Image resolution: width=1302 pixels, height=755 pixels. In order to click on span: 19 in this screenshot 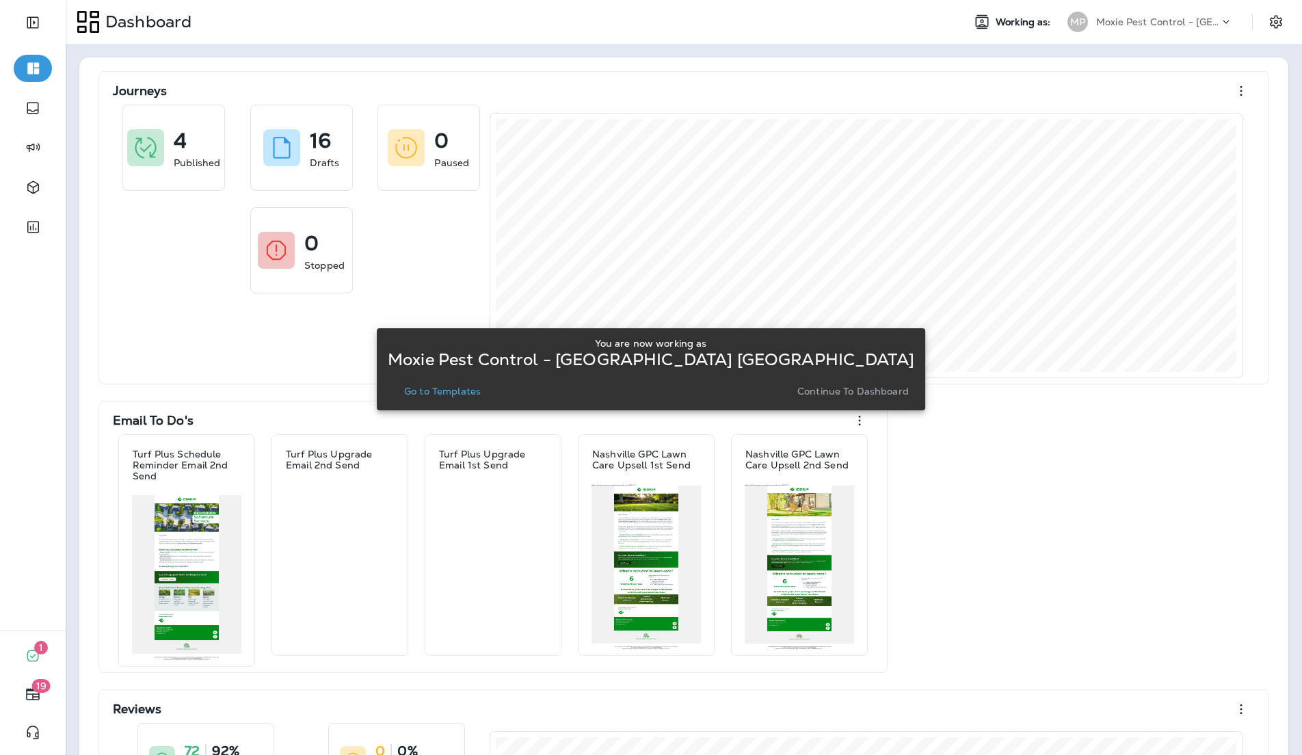, I will do `click(41, 686)`.